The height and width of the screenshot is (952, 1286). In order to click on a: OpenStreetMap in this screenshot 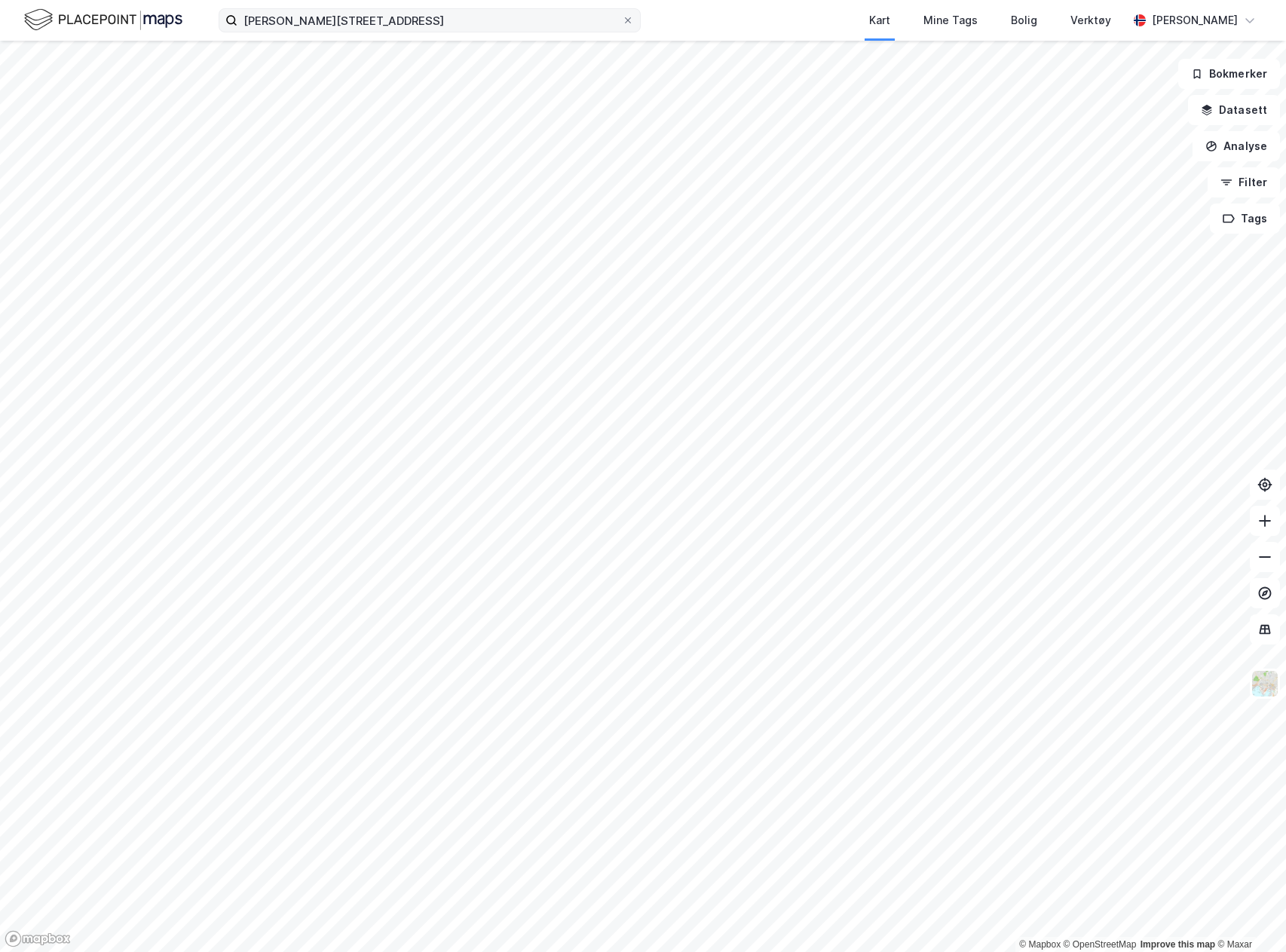, I will do `click(1099, 944)`.